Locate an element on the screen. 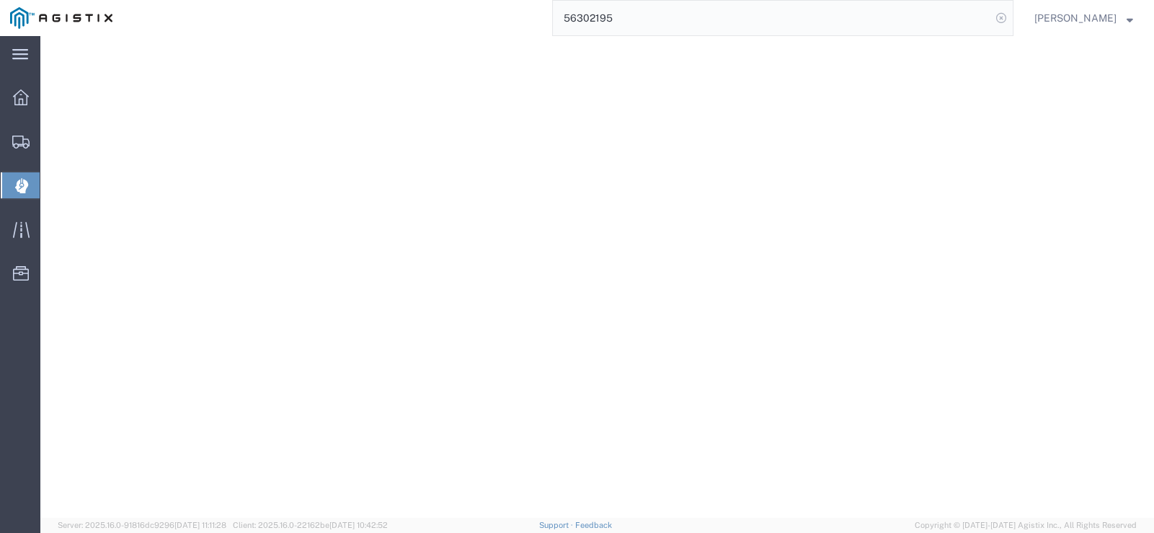  span: Client: 2025.16.0-22162be is located at coordinates (310, 525).